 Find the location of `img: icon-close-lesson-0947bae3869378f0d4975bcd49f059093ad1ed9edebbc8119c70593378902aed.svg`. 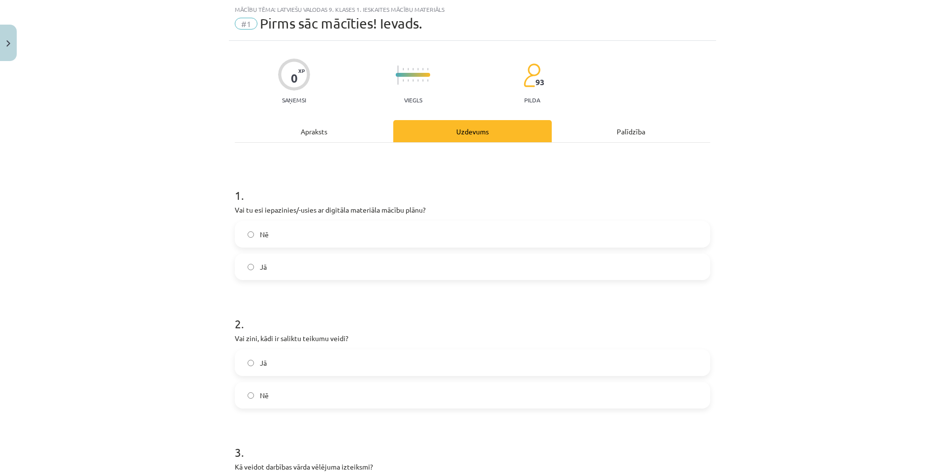

img: icon-close-lesson-0947bae3869378f0d4975bcd49f059093ad1ed9edebbc8119c70593378902aed.svg is located at coordinates (8, 43).